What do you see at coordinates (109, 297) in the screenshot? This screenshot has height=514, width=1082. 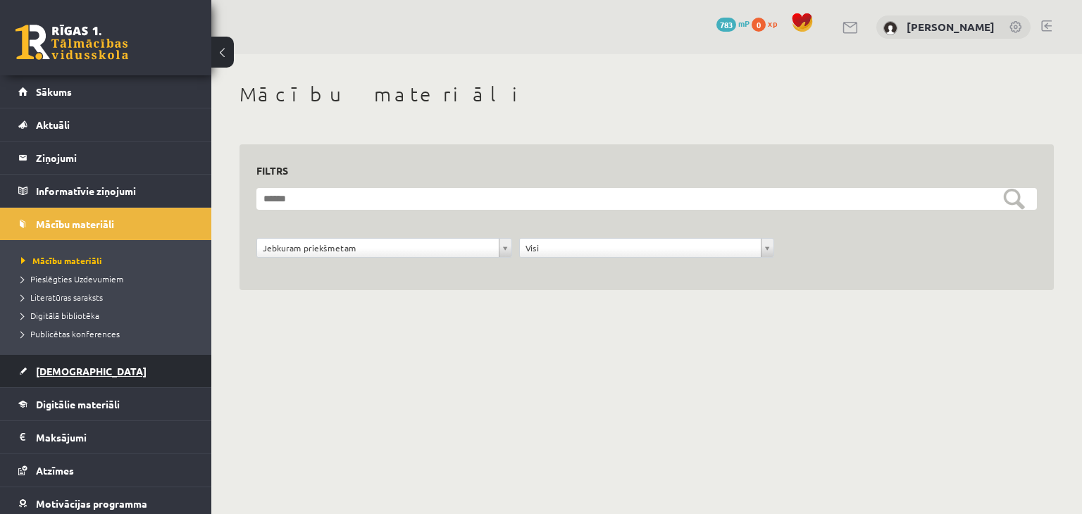 I see `a: Literatūras saraksts` at bounding box center [109, 297].